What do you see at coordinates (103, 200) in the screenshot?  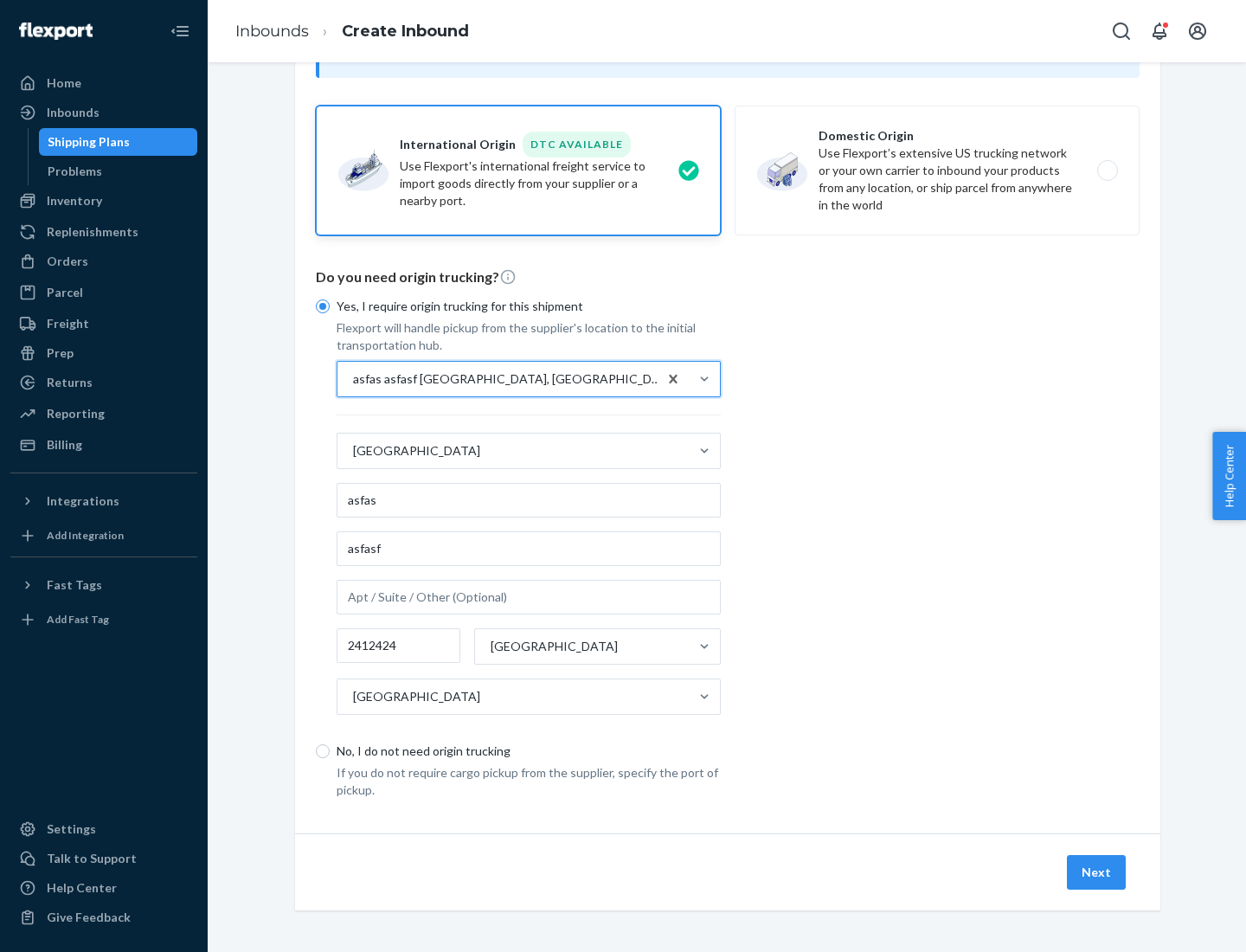 I see `a: Inventory` at bounding box center [103, 200].